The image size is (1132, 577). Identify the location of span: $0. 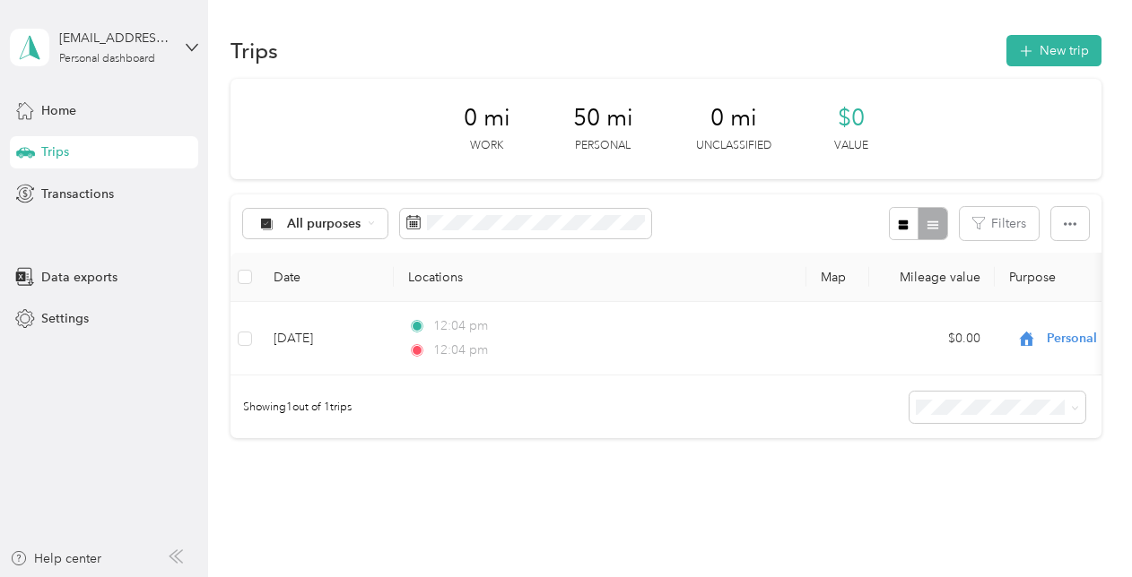
(851, 118).